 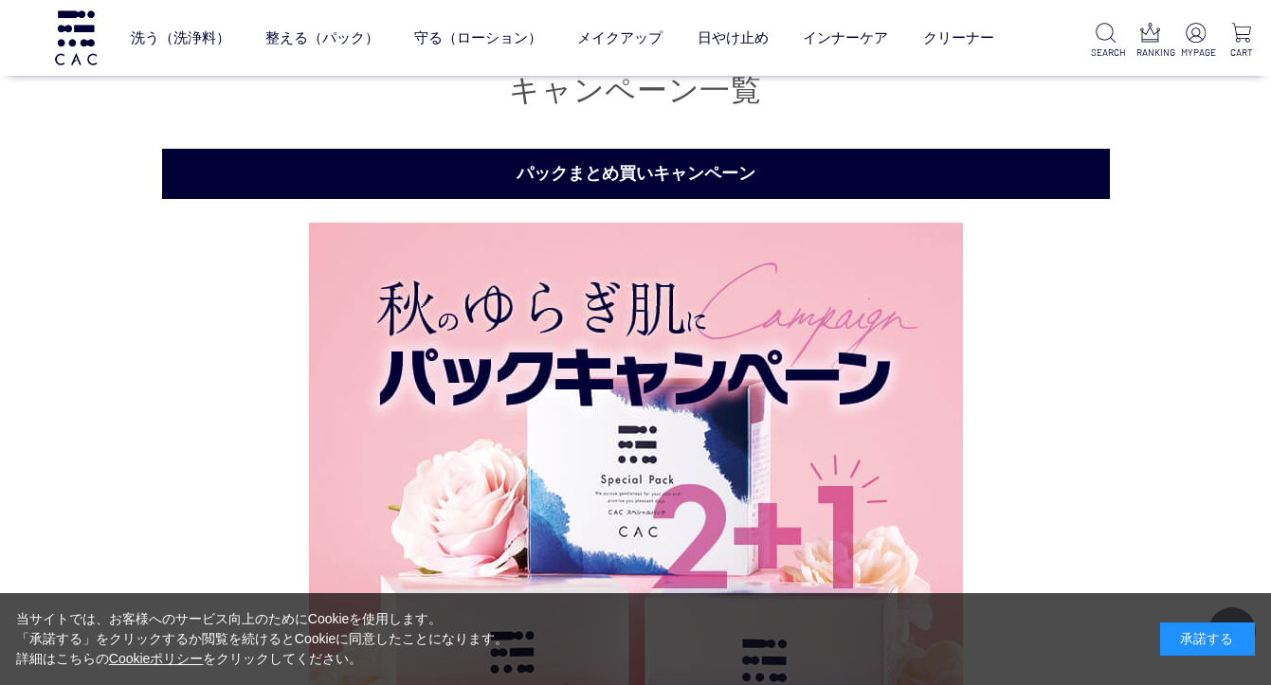 What do you see at coordinates (636, 173) in the screenshot?
I see `h2: パックまとめ買いキャンペーン` at bounding box center [636, 173].